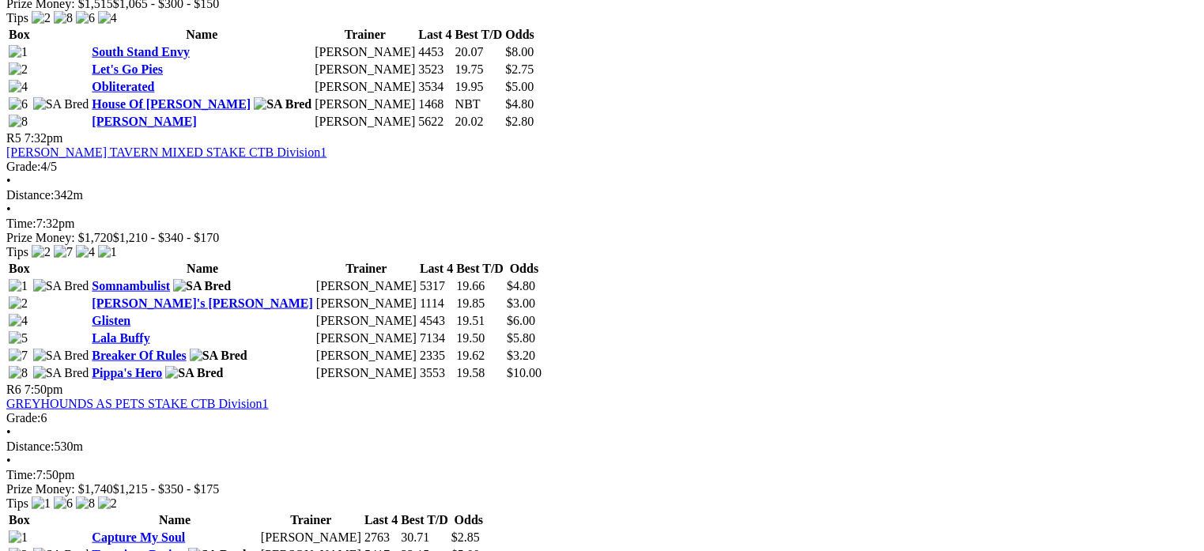 This screenshot has height=551, width=1204. I want to click on a: Pippa's Hero, so click(126, 372).